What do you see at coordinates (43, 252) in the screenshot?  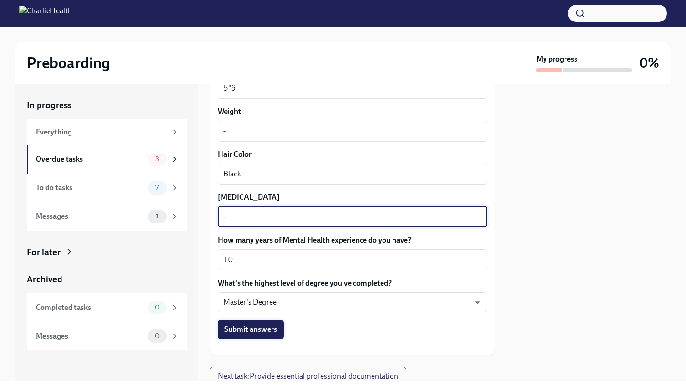 I see `div: For later` at bounding box center [43, 252].